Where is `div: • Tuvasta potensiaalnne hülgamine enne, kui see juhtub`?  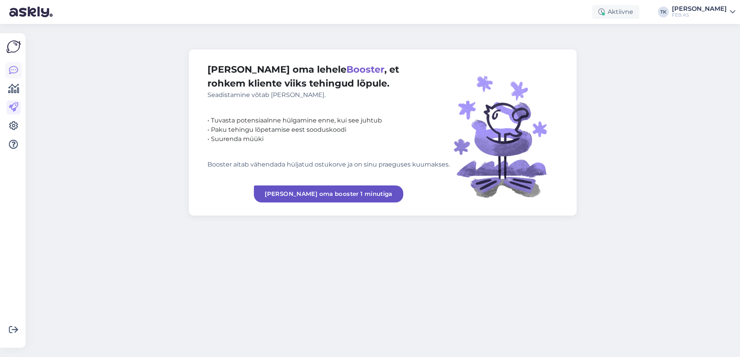 div: • Tuvasta potensiaalnne hülgamine enne, kui see juhtub is located at coordinates (328, 121).